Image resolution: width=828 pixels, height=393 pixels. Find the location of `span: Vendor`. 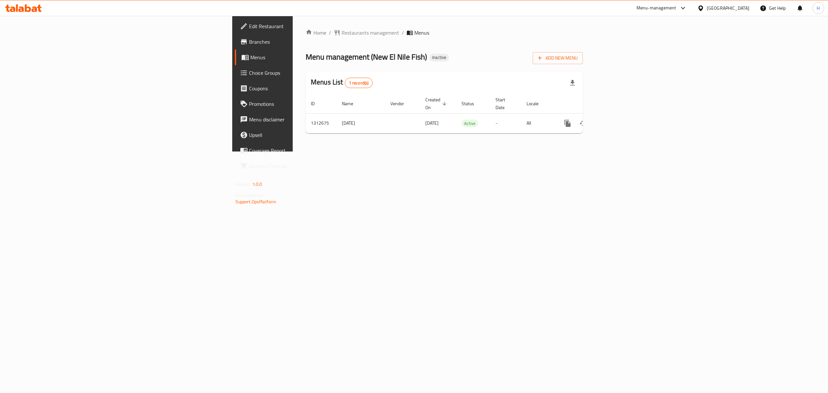

span: Vendor is located at coordinates (401, 103).